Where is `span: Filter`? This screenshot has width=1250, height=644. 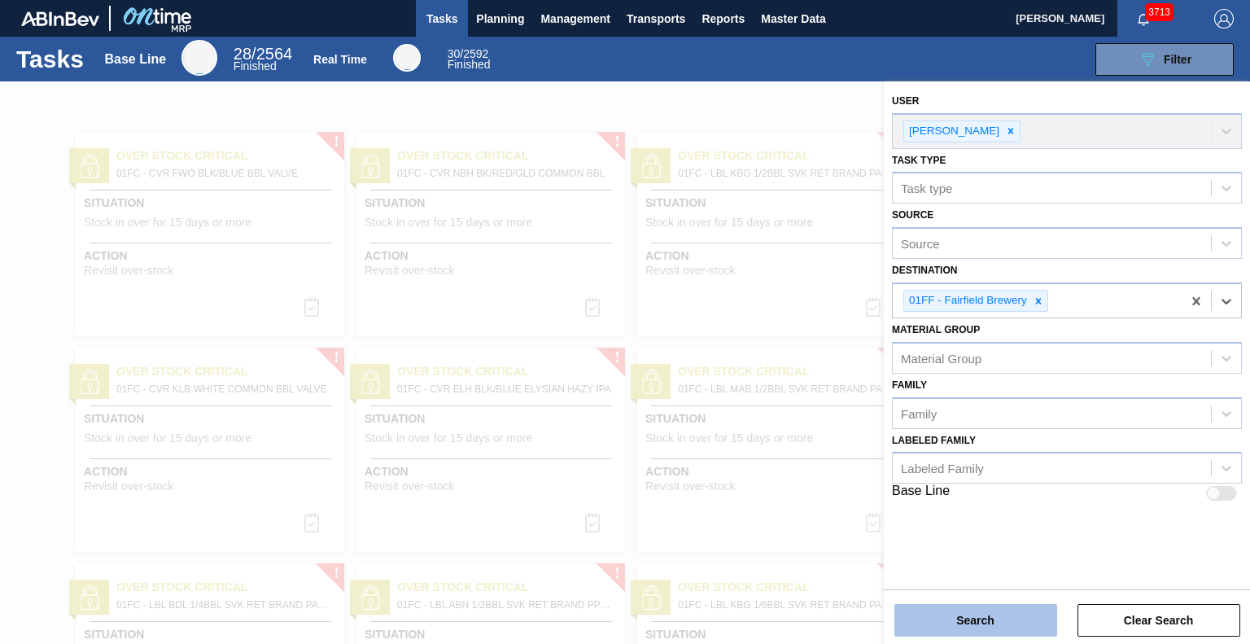
span: Filter is located at coordinates (1177, 59).